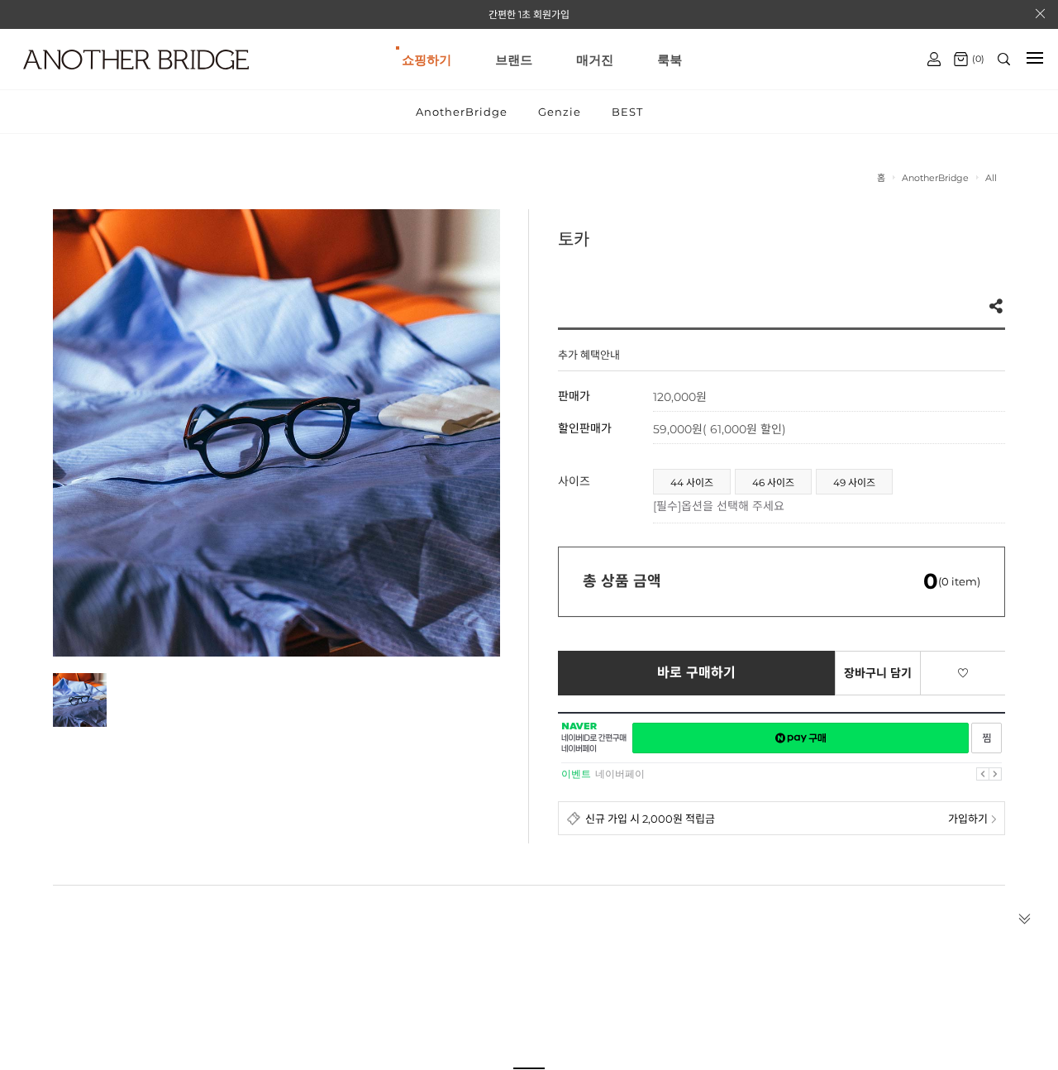 This screenshot has height=1070, width=1058. What do you see at coordinates (825, 505) in the screenshot?
I see `p: [필수]` at bounding box center [825, 505].